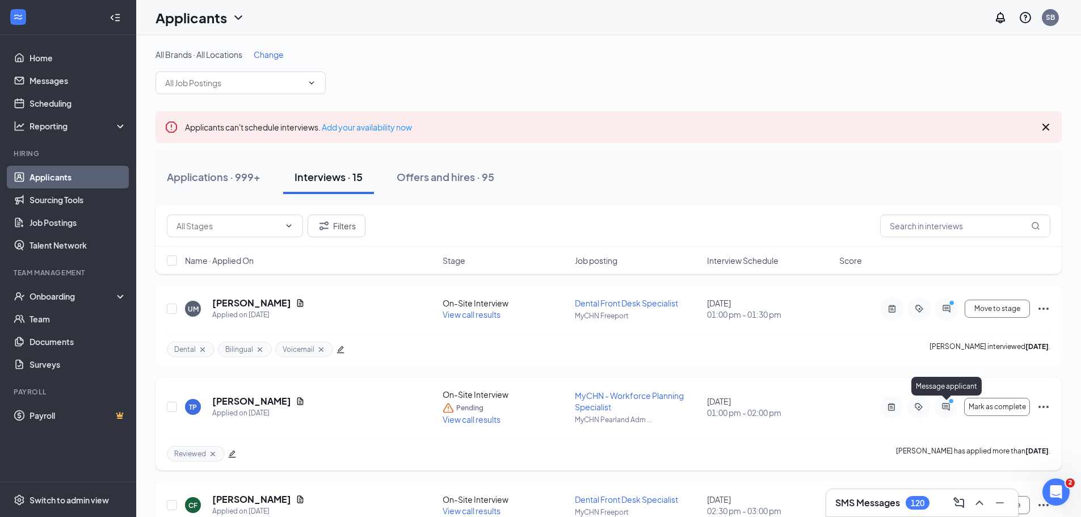  I want to click on span: Name · Applied On, so click(219, 261).